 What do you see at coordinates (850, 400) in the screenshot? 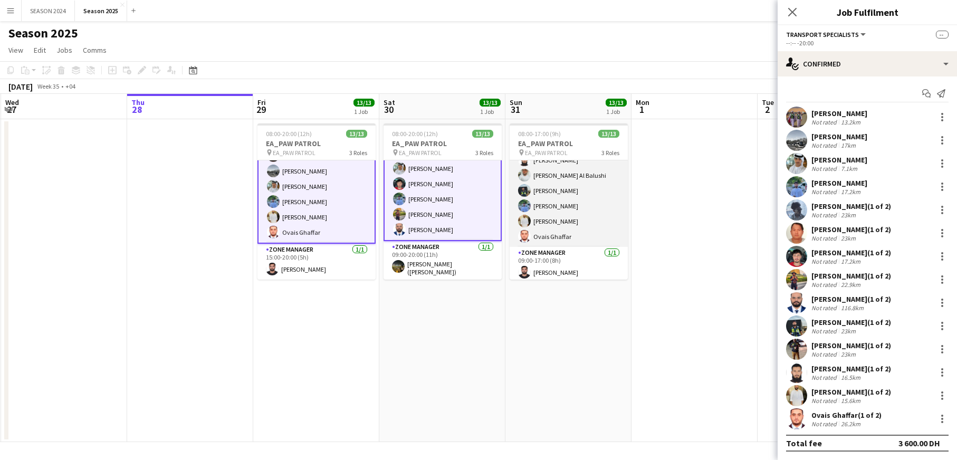
I see `div: 15.6km` at bounding box center [850, 400].